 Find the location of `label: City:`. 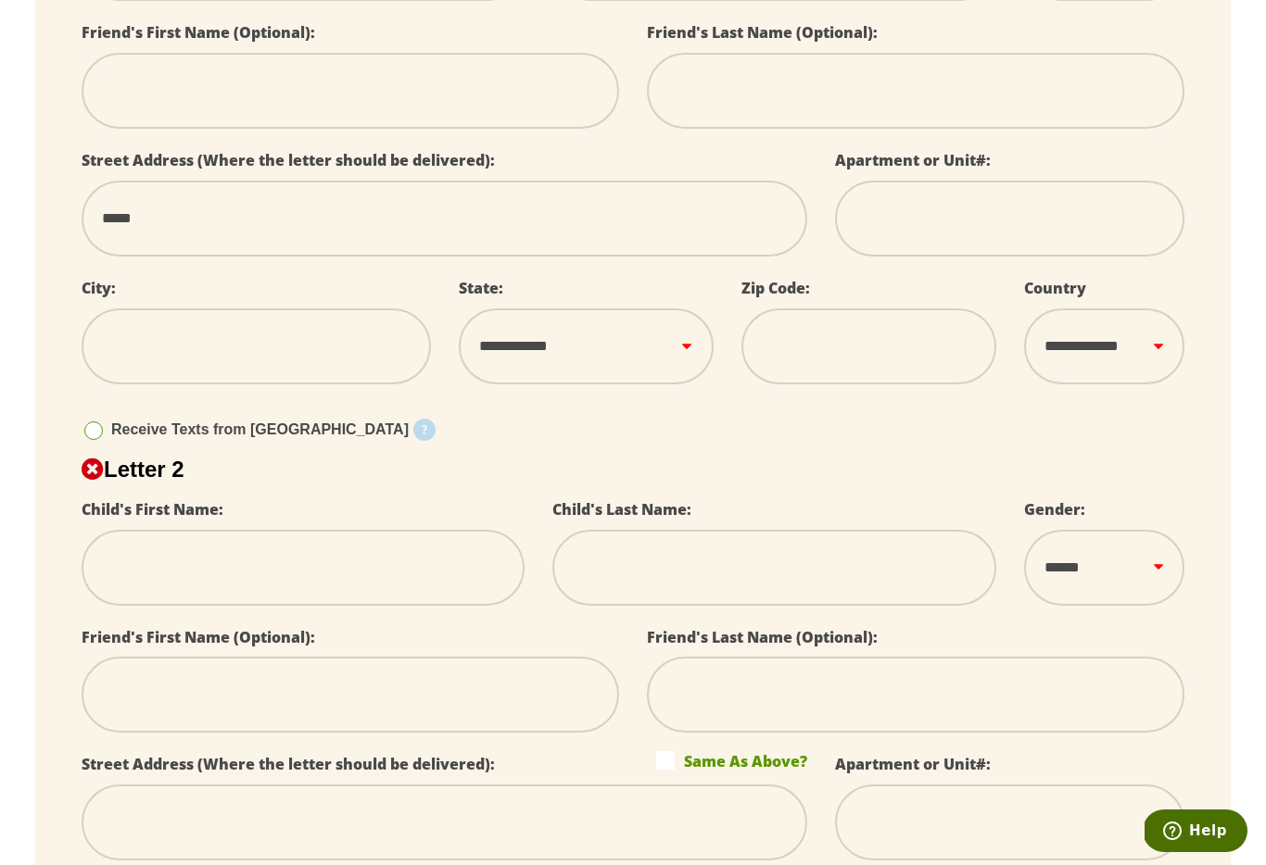

label: City: is located at coordinates (98, 288).